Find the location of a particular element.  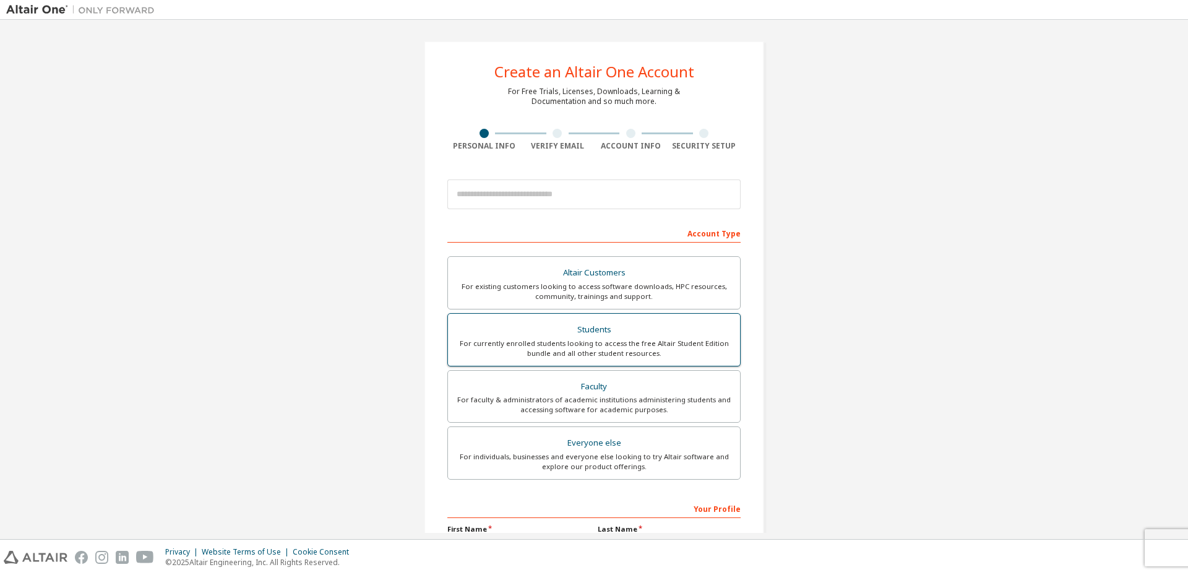

img: instagram.svg is located at coordinates (101, 557).